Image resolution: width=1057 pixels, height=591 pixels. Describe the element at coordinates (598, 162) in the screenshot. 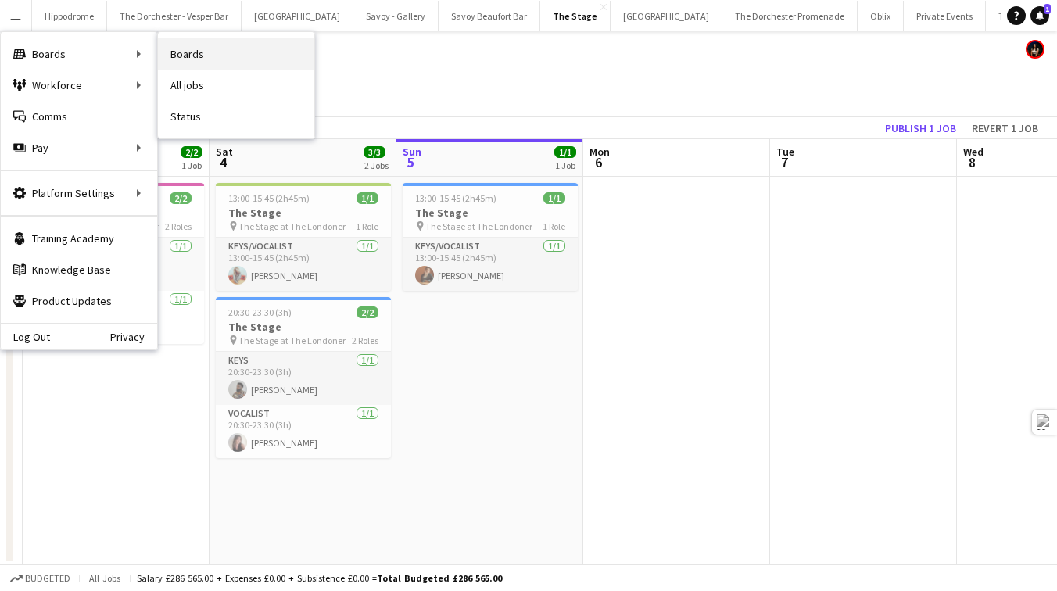

I see `span: 6` at that location.